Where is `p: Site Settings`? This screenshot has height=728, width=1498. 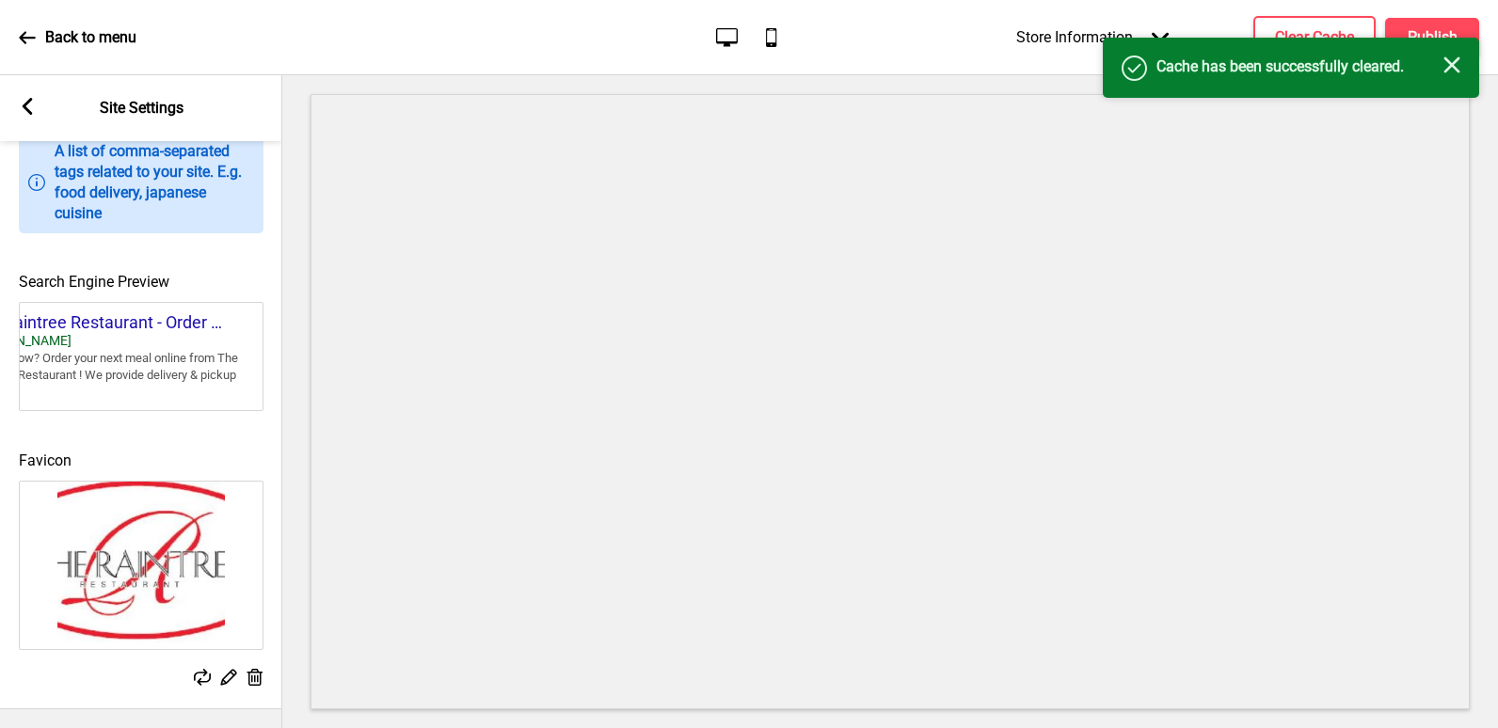 p: Site Settings is located at coordinates (141, 108).